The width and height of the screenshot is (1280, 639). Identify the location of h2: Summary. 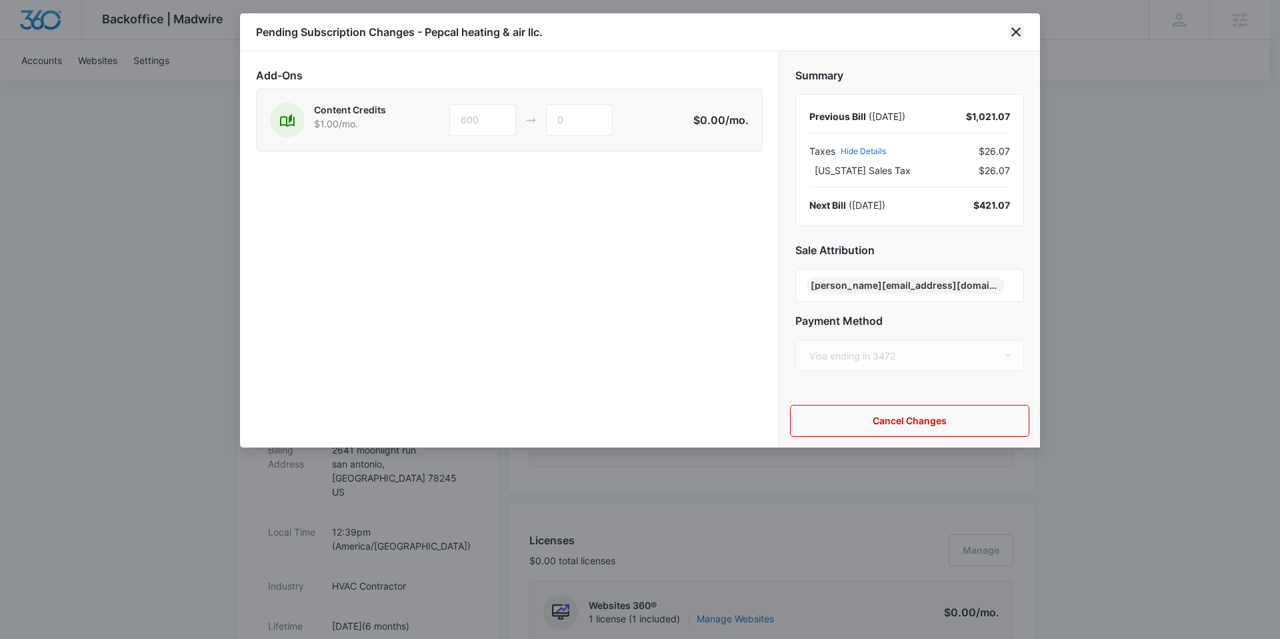
(910, 75).